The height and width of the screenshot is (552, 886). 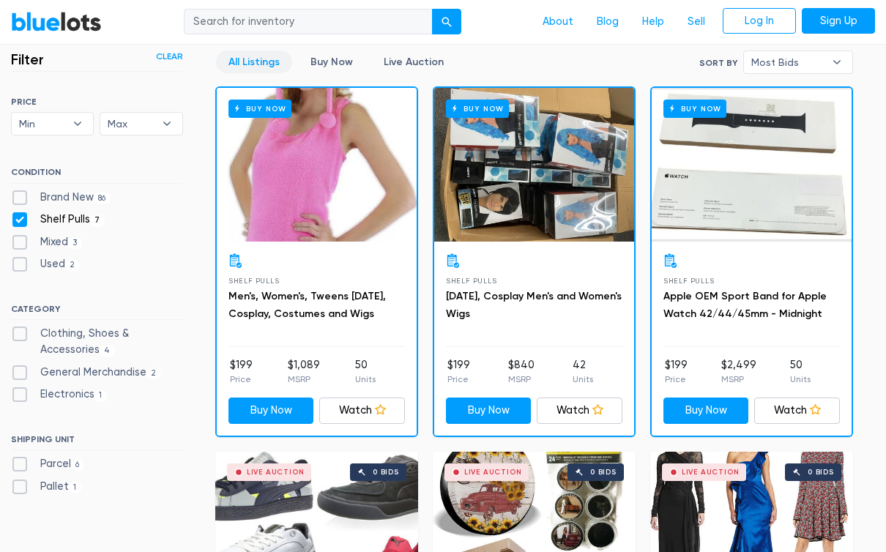 I want to click on a: Apple OEM Sport Band for Apple Watch 42/44/45mm - Midnight, so click(x=745, y=305).